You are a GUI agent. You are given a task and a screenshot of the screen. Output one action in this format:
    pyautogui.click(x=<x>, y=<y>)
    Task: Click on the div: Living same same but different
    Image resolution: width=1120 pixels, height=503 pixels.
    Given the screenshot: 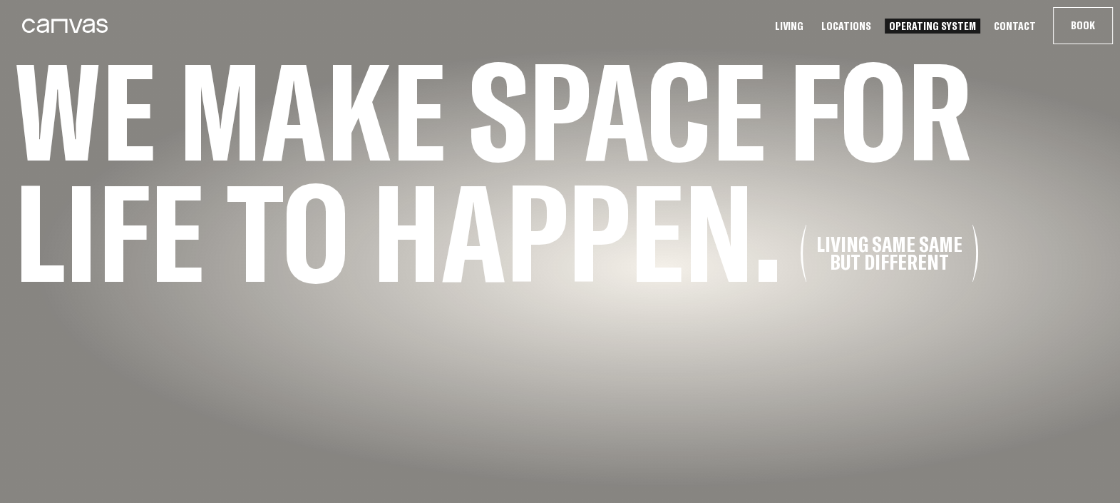 What is the action you would take?
    pyautogui.click(x=889, y=253)
    